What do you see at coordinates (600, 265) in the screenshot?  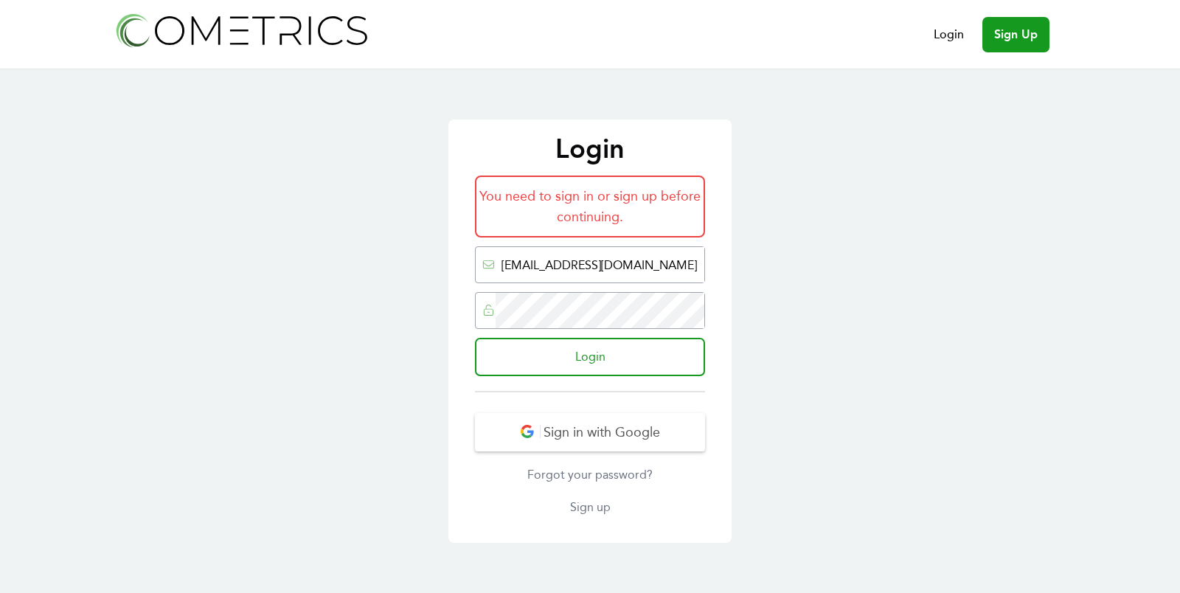 I see `input: Email` at bounding box center [600, 265].